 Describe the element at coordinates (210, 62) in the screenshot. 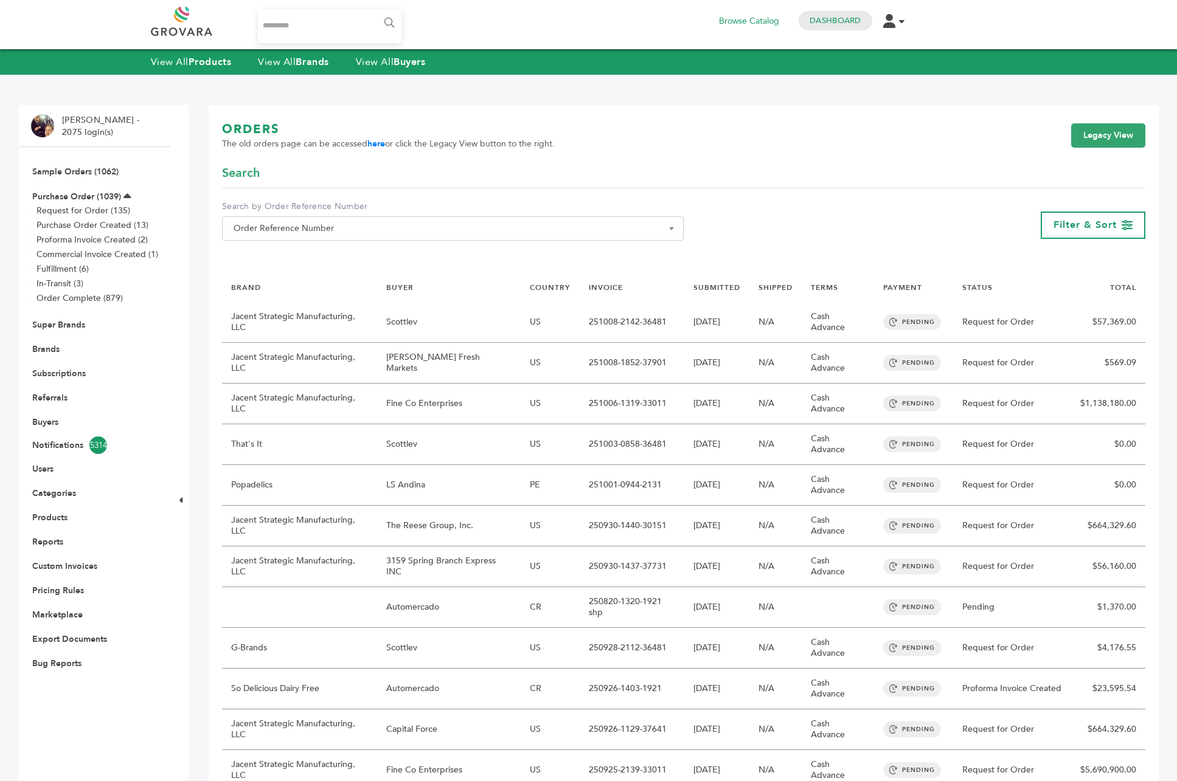

I see `strong: Products` at that location.